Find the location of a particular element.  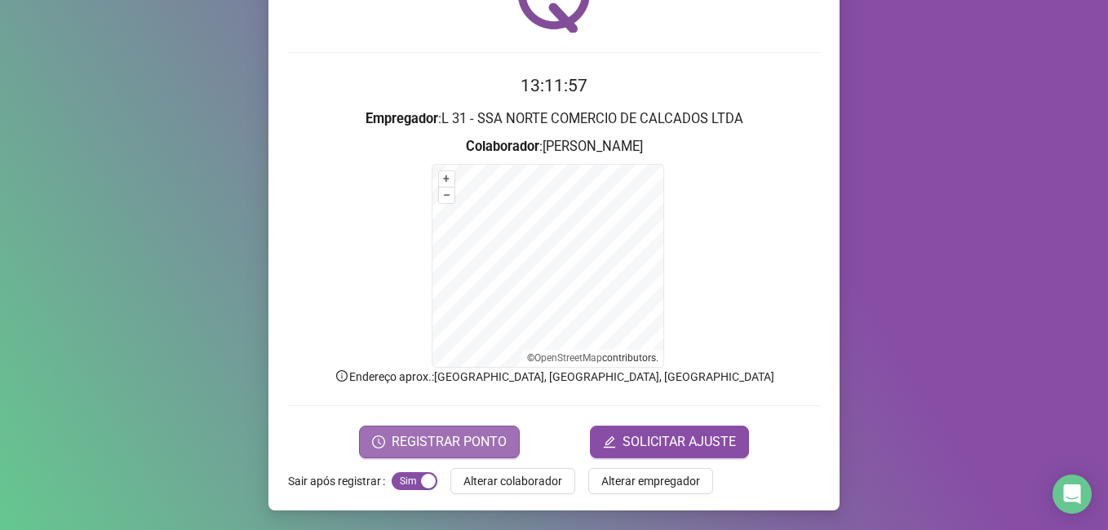

button: Alterar empregador is located at coordinates (650, 481).